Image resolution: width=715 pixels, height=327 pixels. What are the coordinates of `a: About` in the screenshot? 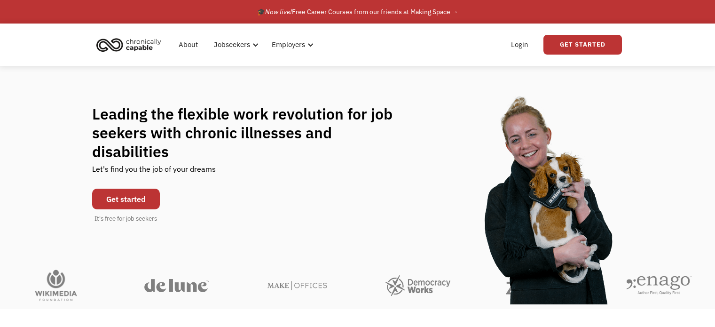 It's located at (188, 45).